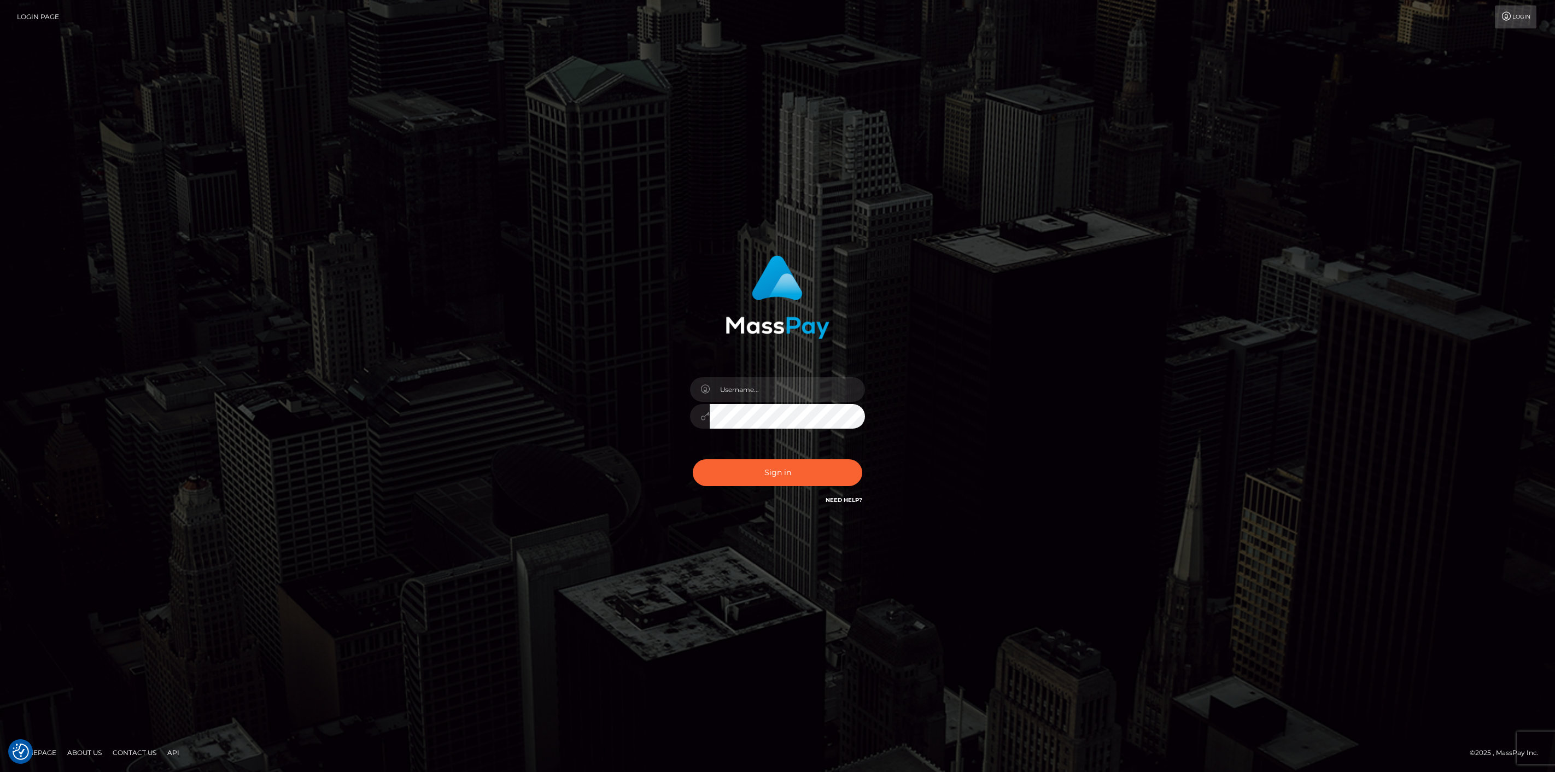 This screenshot has height=772, width=1555. What do you see at coordinates (21, 752) in the screenshot?
I see `img: Revisit consent button` at bounding box center [21, 752].